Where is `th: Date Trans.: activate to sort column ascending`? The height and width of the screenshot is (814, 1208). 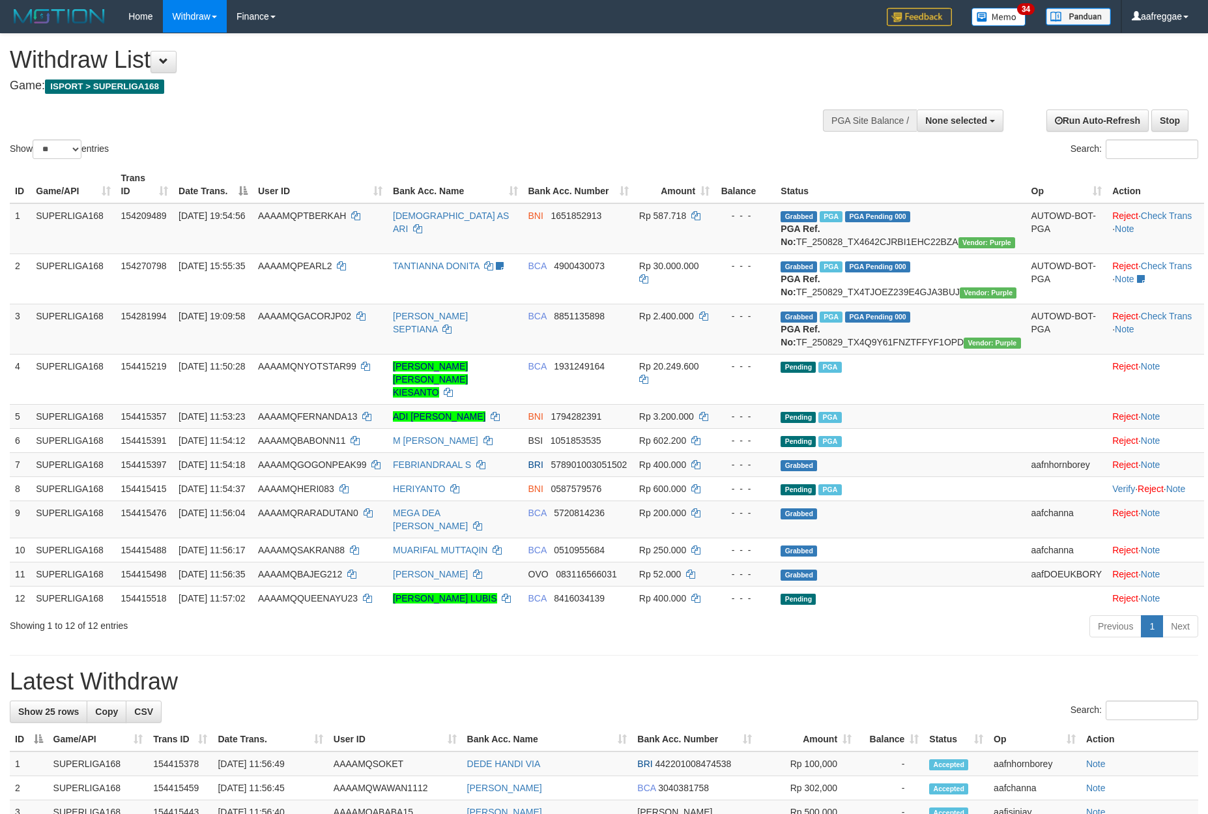
th: Date Trans.: activate to sort column ascending is located at coordinates (270, 739).